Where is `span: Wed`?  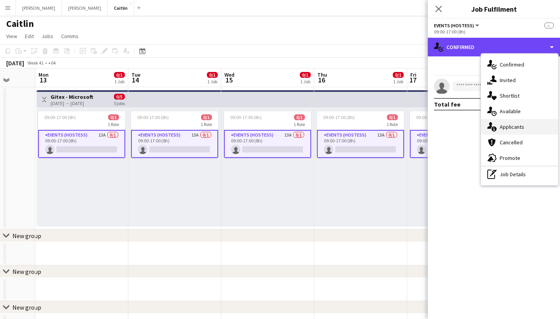
span: Wed is located at coordinates (229, 75).